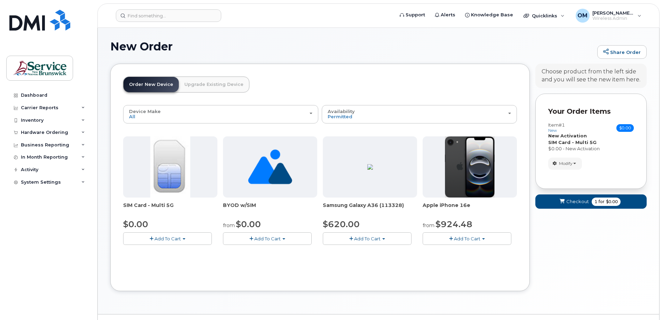  I want to click on h3: Item, so click(557, 127).